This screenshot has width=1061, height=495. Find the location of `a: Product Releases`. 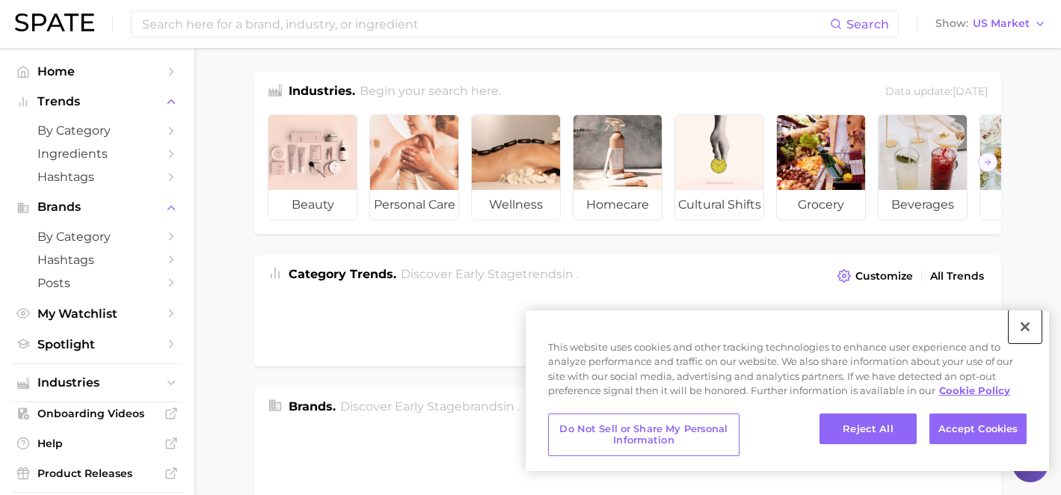

a: Product Releases is located at coordinates (97, 473).